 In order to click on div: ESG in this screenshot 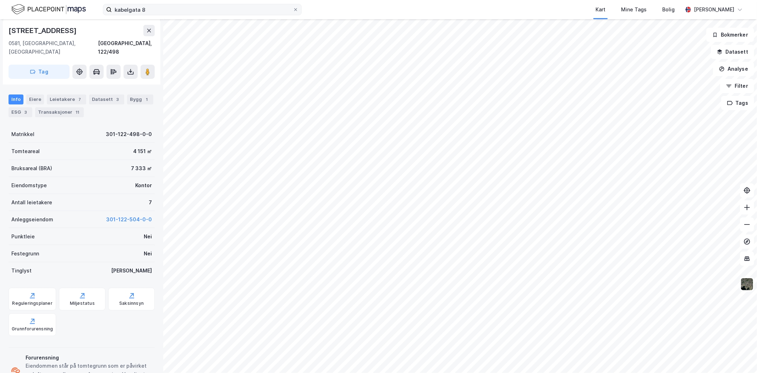, I will do `click(20, 112)`.